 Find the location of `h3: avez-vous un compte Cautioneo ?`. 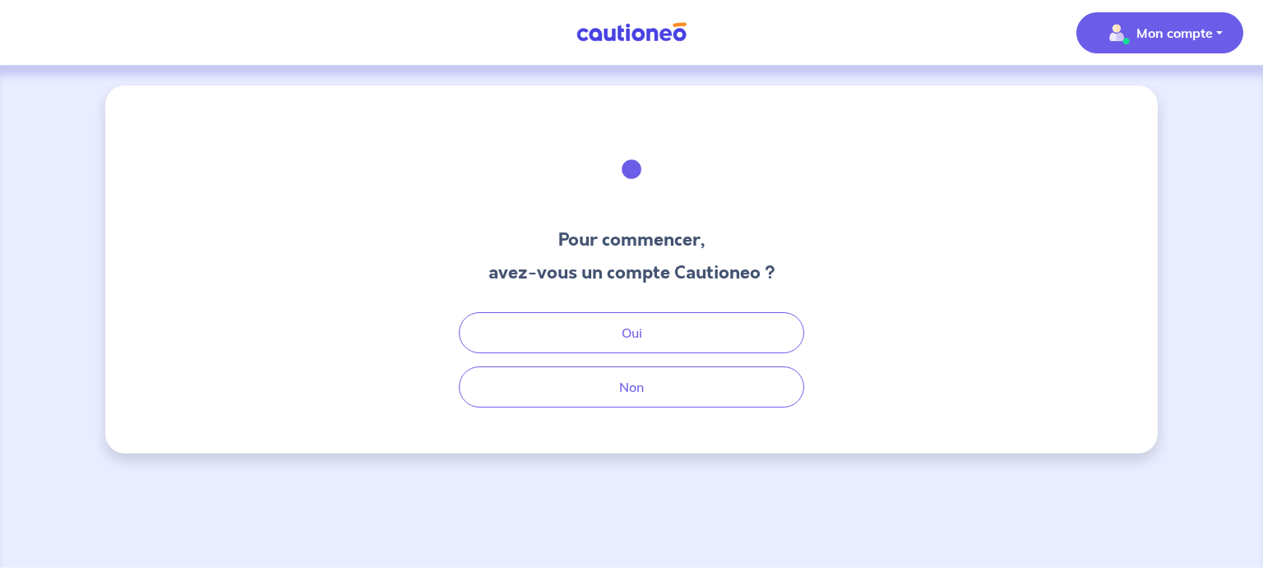

h3: avez-vous un compte Cautioneo ? is located at coordinates (632, 273).